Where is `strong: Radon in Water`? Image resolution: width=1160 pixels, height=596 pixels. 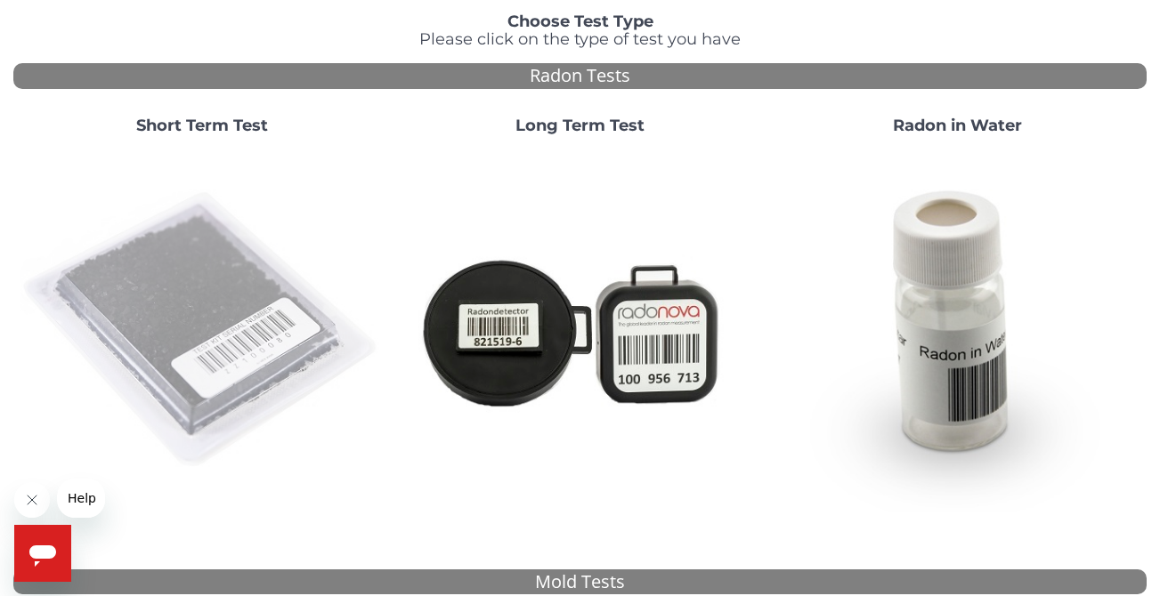 strong: Radon in Water is located at coordinates (957, 125).